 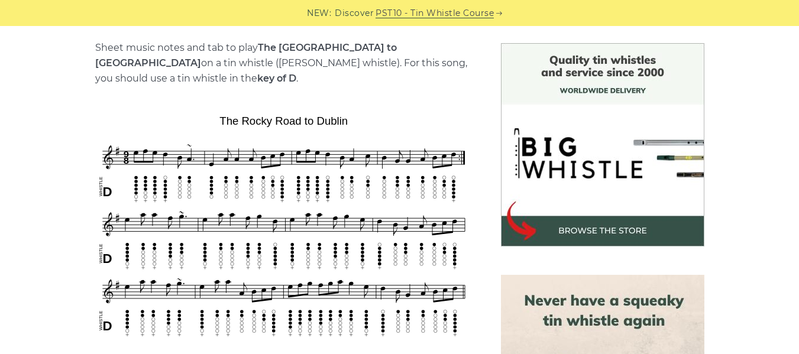 I want to click on img: The Rocky Road to Dublin Tin Whistle Tabs & Sheet Music, so click(x=284, y=225).